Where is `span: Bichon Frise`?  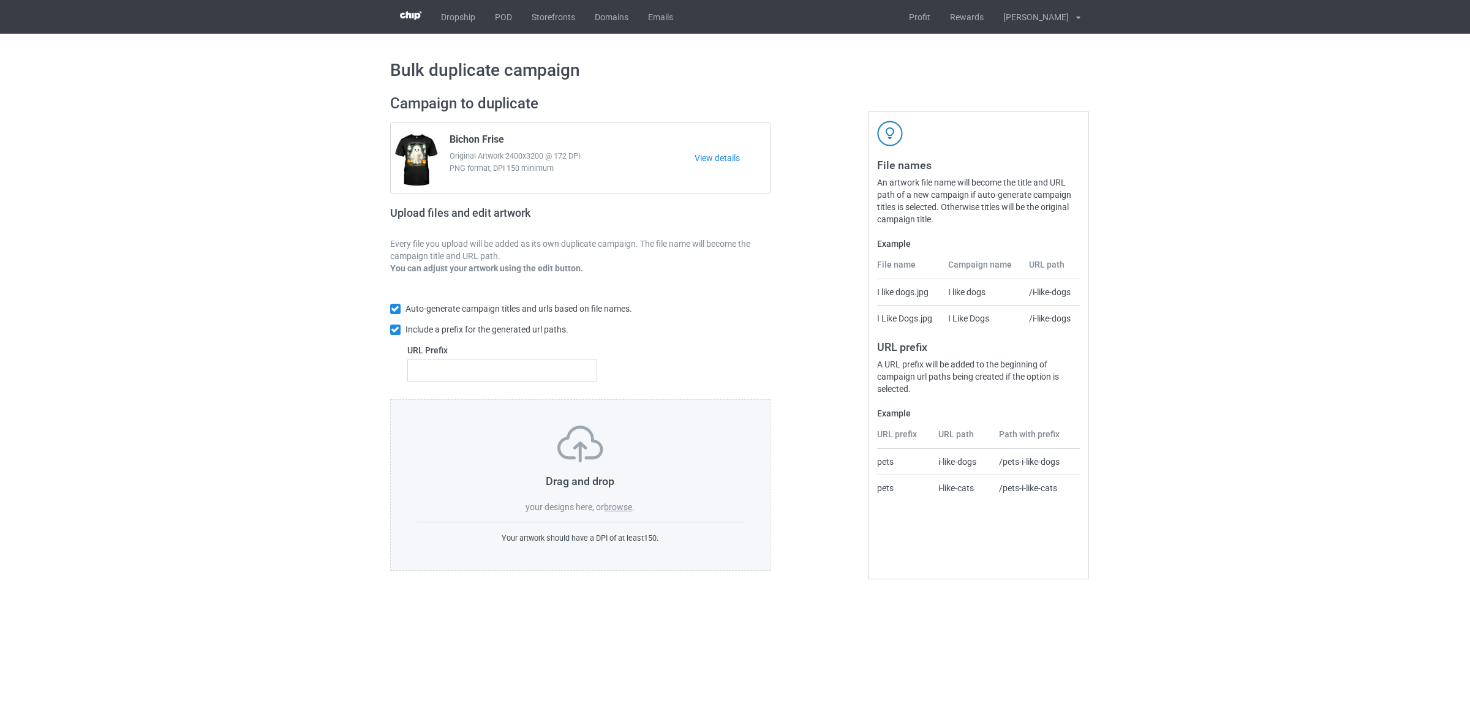
span: Bichon Frise is located at coordinates (476, 141).